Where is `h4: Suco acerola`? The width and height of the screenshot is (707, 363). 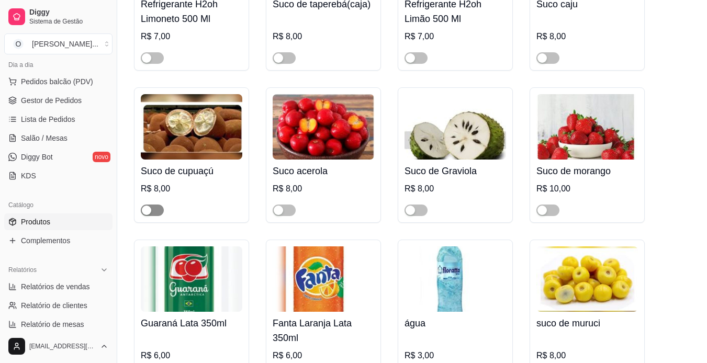
h4: Suco acerola is located at coordinates (324, 171).